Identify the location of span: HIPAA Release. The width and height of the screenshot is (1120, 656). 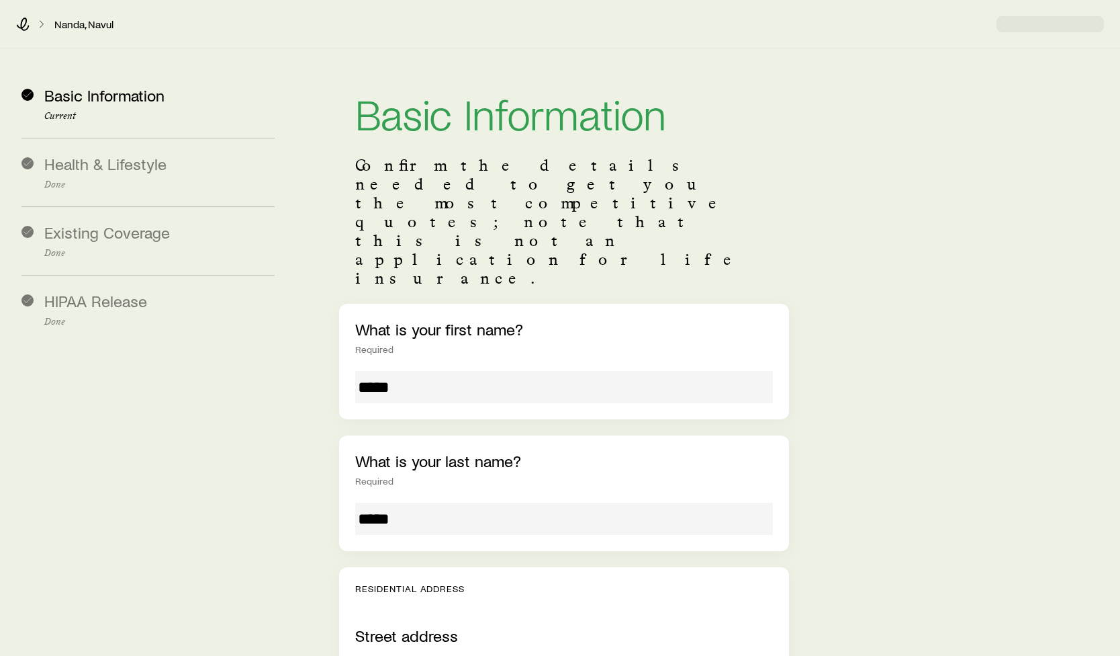
(95, 300).